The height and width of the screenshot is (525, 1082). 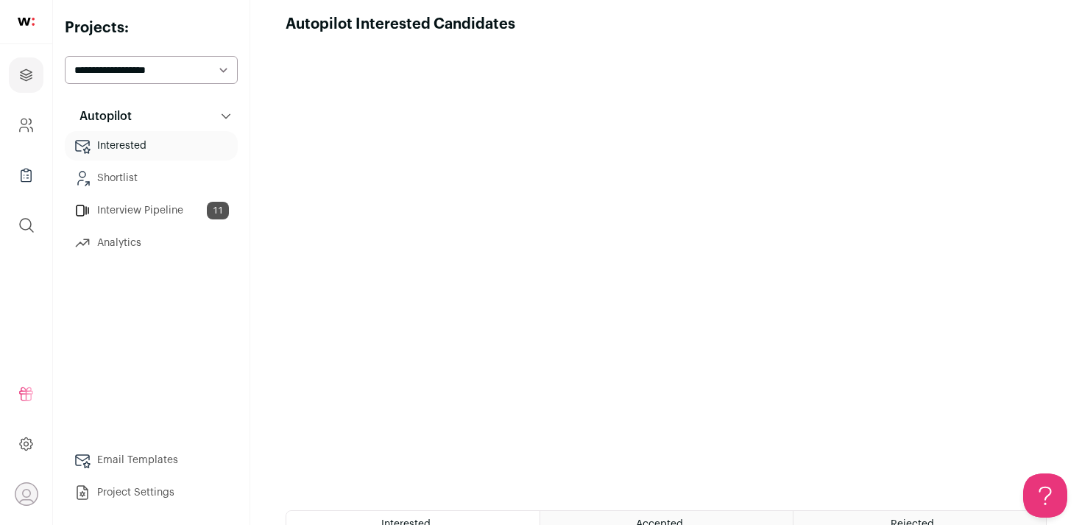 What do you see at coordinates (26, 125) in the screenshot?
I see `a: Company and ATS Settings` at bounding box center [26, 125].